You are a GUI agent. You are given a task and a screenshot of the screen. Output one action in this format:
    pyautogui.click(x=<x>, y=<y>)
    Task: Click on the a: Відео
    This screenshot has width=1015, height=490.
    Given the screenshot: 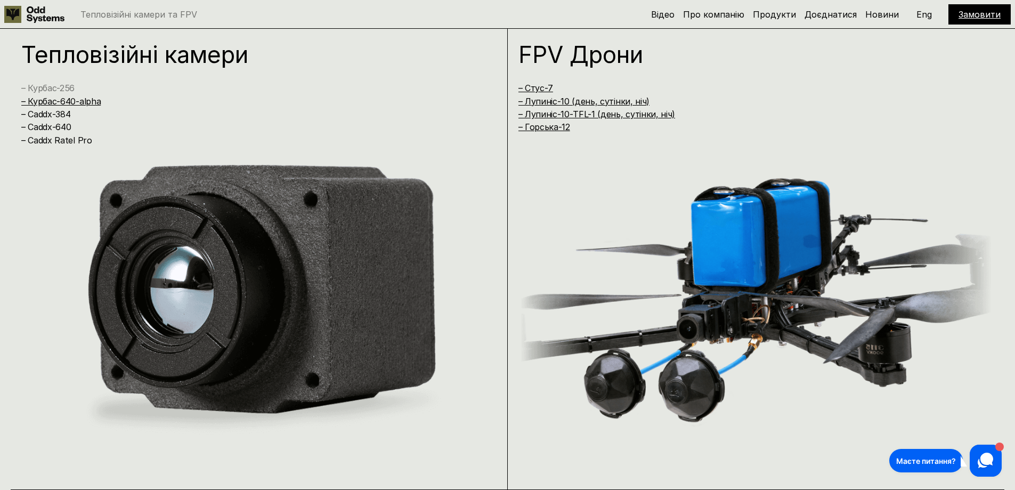 What is the action you would take?
    pyautogui.click(x=663, y=14)
    